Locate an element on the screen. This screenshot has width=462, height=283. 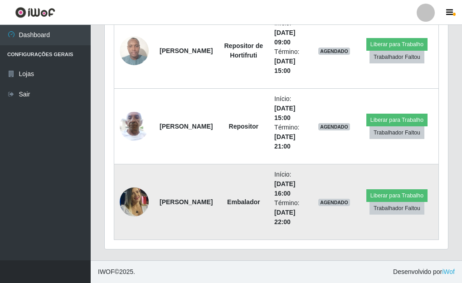
img: CoreUI Logo is located at coordinates (35, 12).